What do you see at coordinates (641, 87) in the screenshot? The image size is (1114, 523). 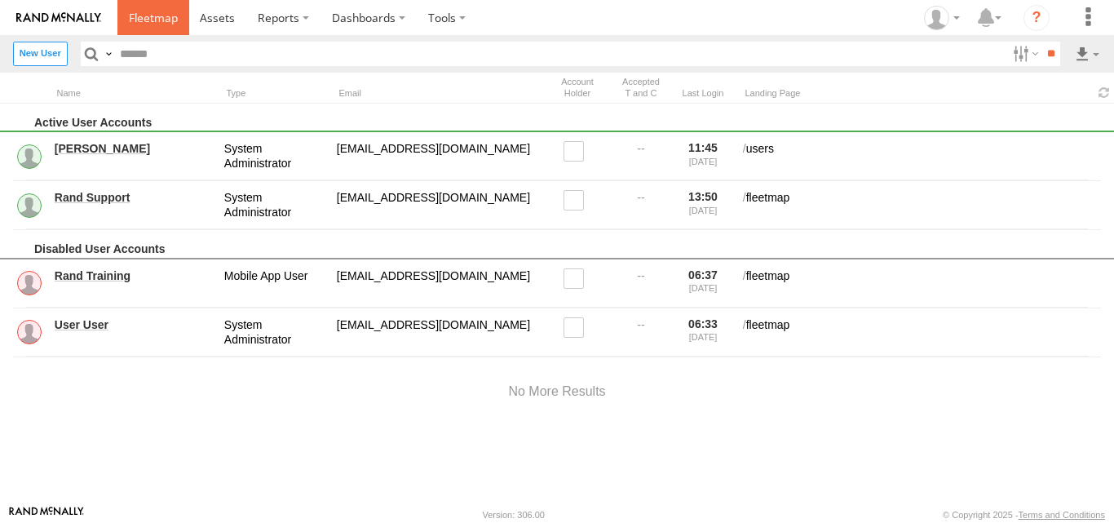 I see `div: Has user accepted Terms and Conditions` at bounding box center [641, 87].